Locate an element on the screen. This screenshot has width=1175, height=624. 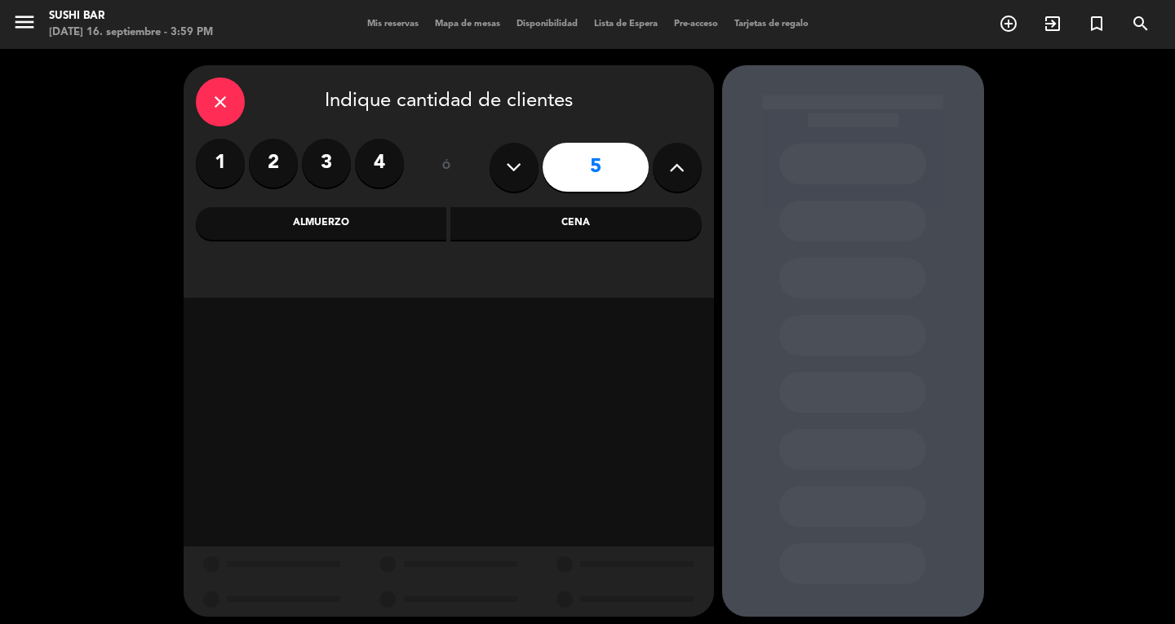
span: Pre-acceso is located at coordinates (696, 24).